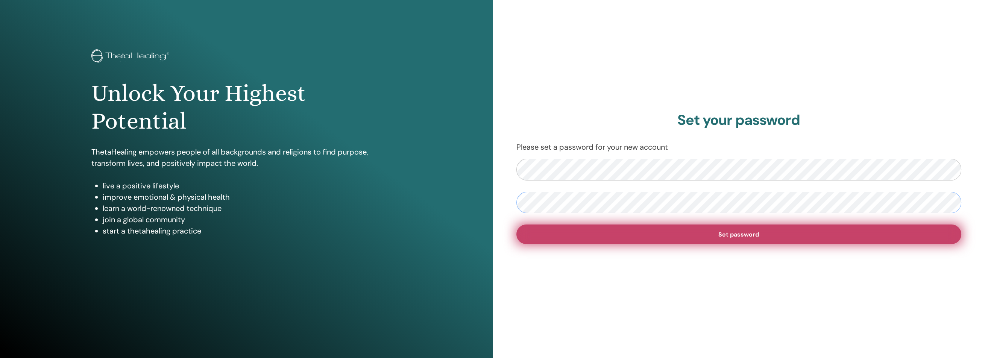 The width and height of the screenshot is (985, 358). I want to click on p: ThetaHealing empowers people of all backgrounds and religions to find purpose, transform lives, a..., so click(246, 158).